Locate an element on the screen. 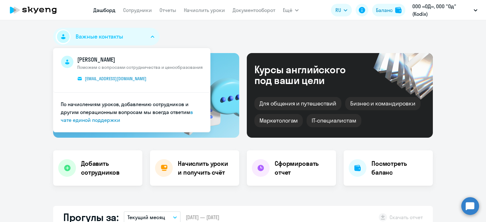  span: По начислениям уроков, добавлению сотрудников и другим операционным вопросам мы всегда ответим is located at coordinates (125, 108).